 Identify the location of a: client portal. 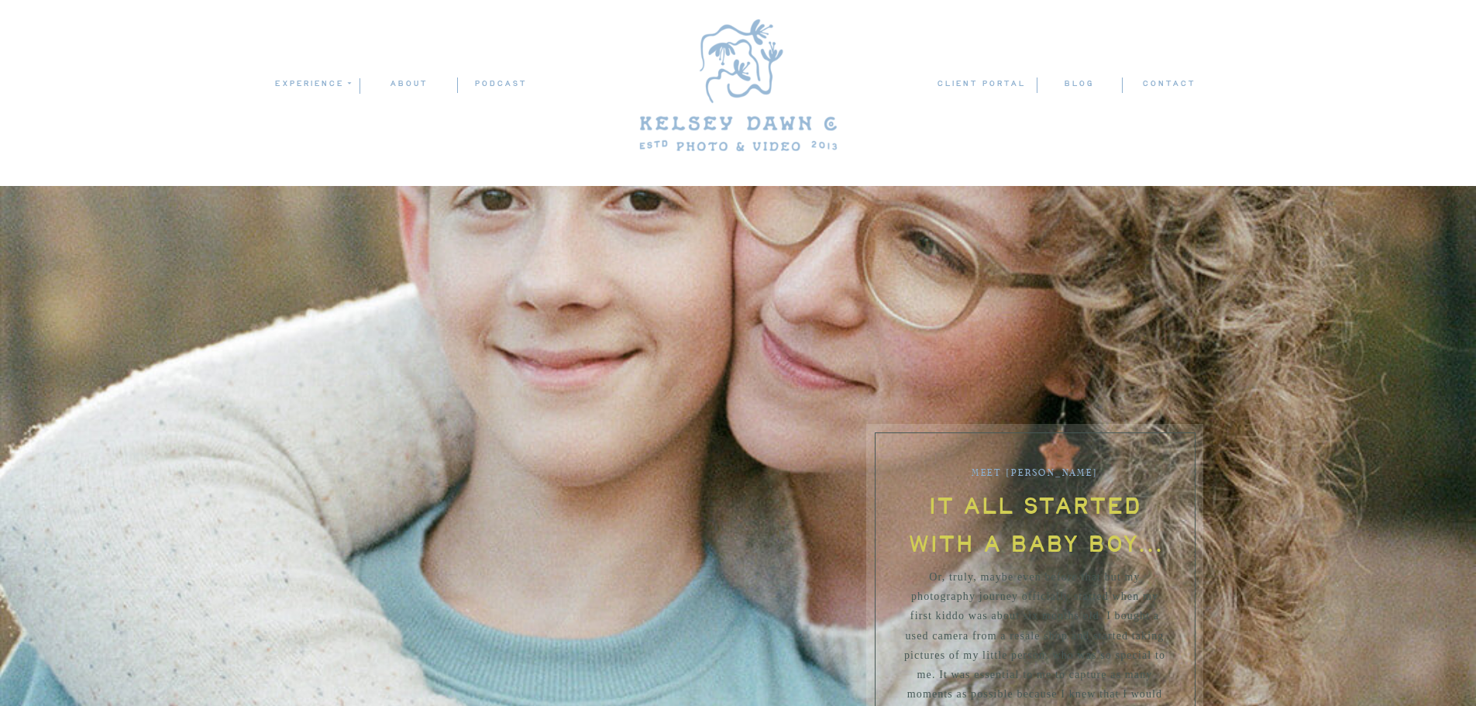
(982, 84).